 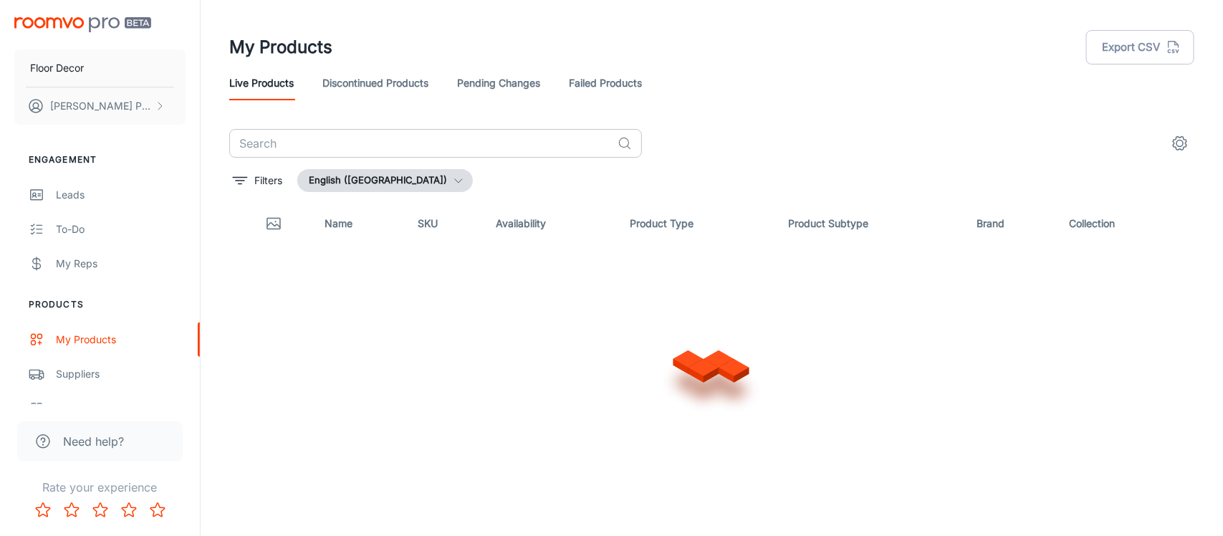 I want to click on th: Availability, so click(x=551, y=224).